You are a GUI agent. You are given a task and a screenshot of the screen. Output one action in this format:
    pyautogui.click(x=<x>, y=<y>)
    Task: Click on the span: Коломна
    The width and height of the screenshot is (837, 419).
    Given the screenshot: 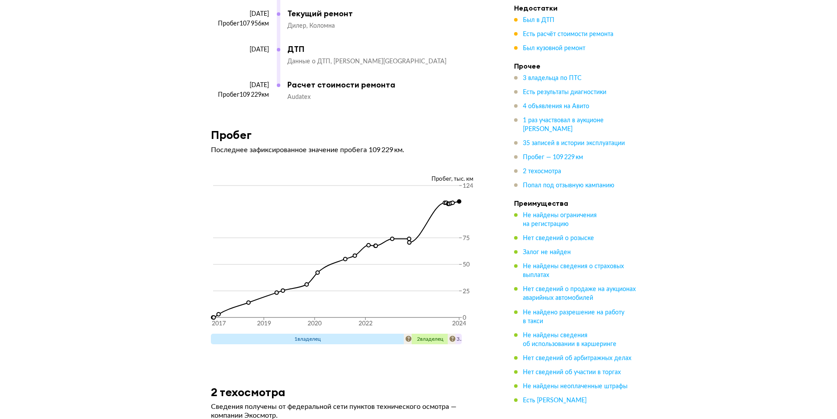 What is the action you would take?
    pyautogui.click(x=322, y=26)
    